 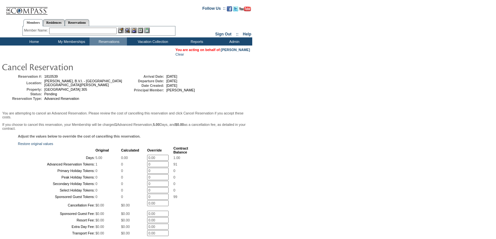 I want to click on b: Original, so click(x=102, y=150).